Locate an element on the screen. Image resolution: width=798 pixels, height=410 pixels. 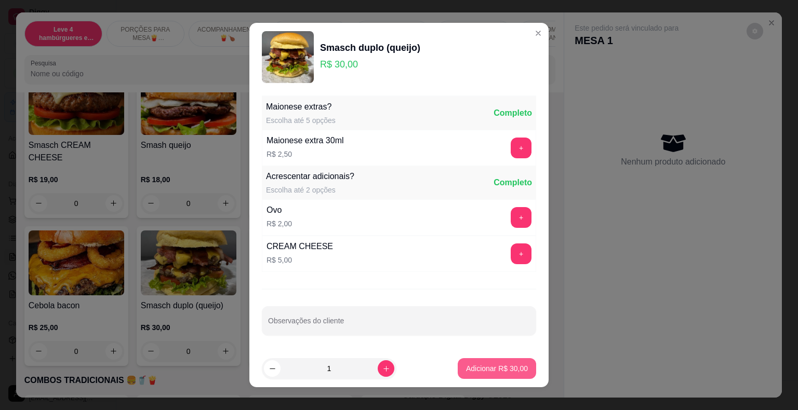
p: Adicionar R$ 30,00 is located at coordinates (497, 369).